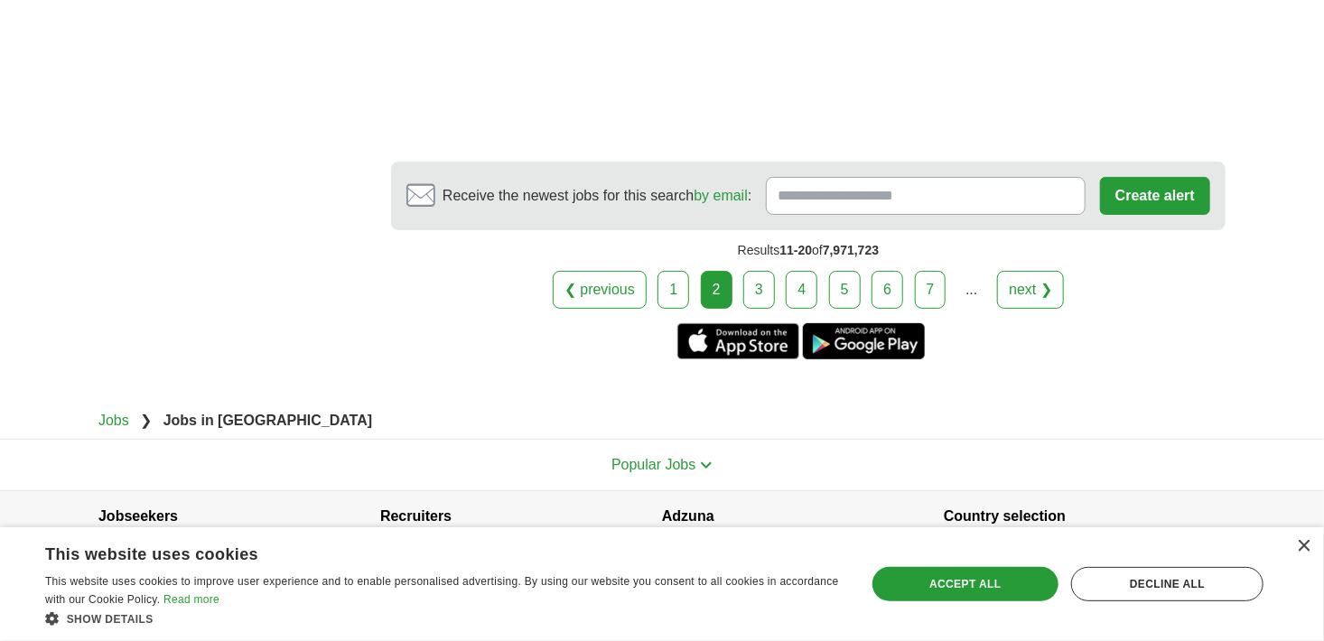 This screenshot has width=1324, height=641. What do you see at coordinates (1085, 517) in the screenshot?
I see `h4: Country selection` at bounding box center [1085, 517].